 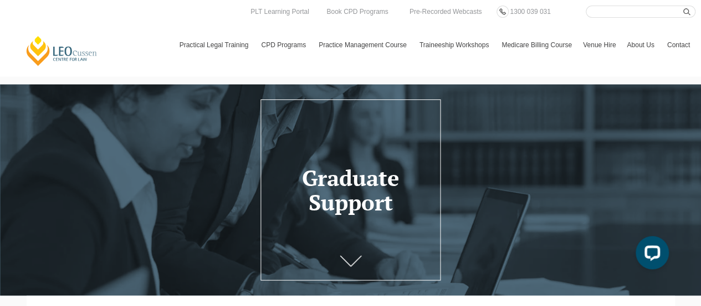 What do you see at coordinates (280, 12) in the screenshot?
I see `a: PLT Learning Portal` at bounding box center [280, 12].